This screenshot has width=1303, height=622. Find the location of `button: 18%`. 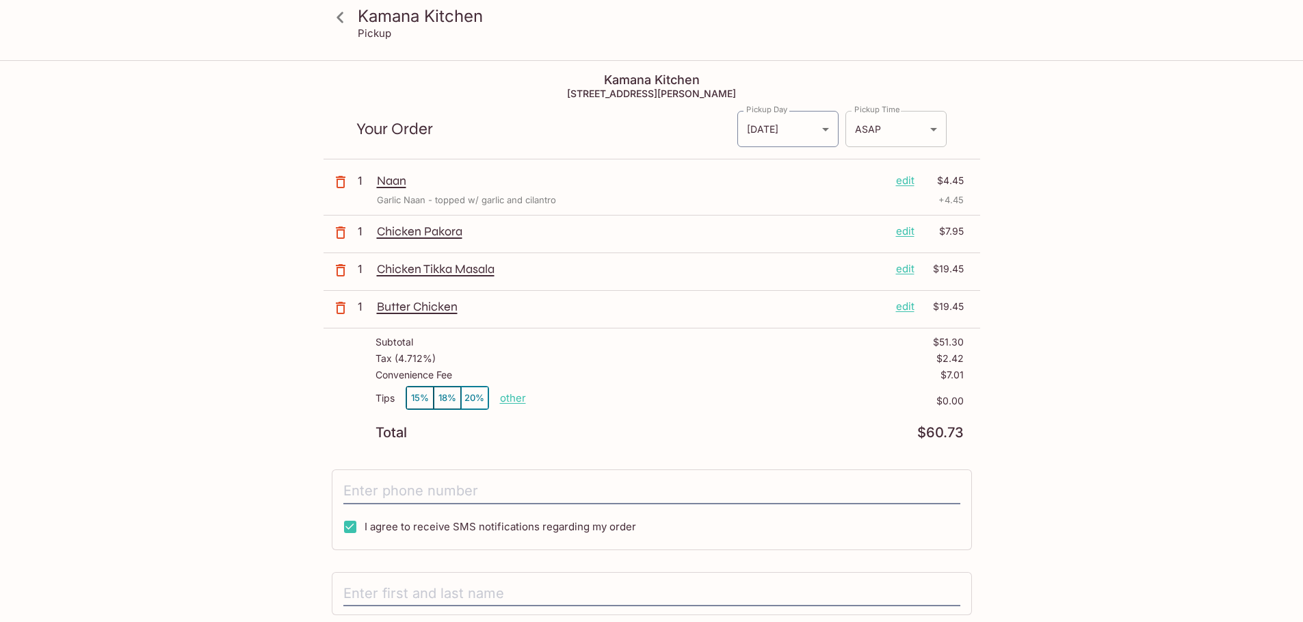

button: 18% is located at coordinates (447, 397).